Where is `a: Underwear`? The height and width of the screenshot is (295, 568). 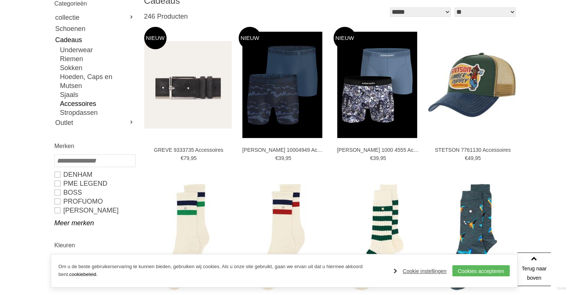
a: Underwear is located at coordinates (97, 50).